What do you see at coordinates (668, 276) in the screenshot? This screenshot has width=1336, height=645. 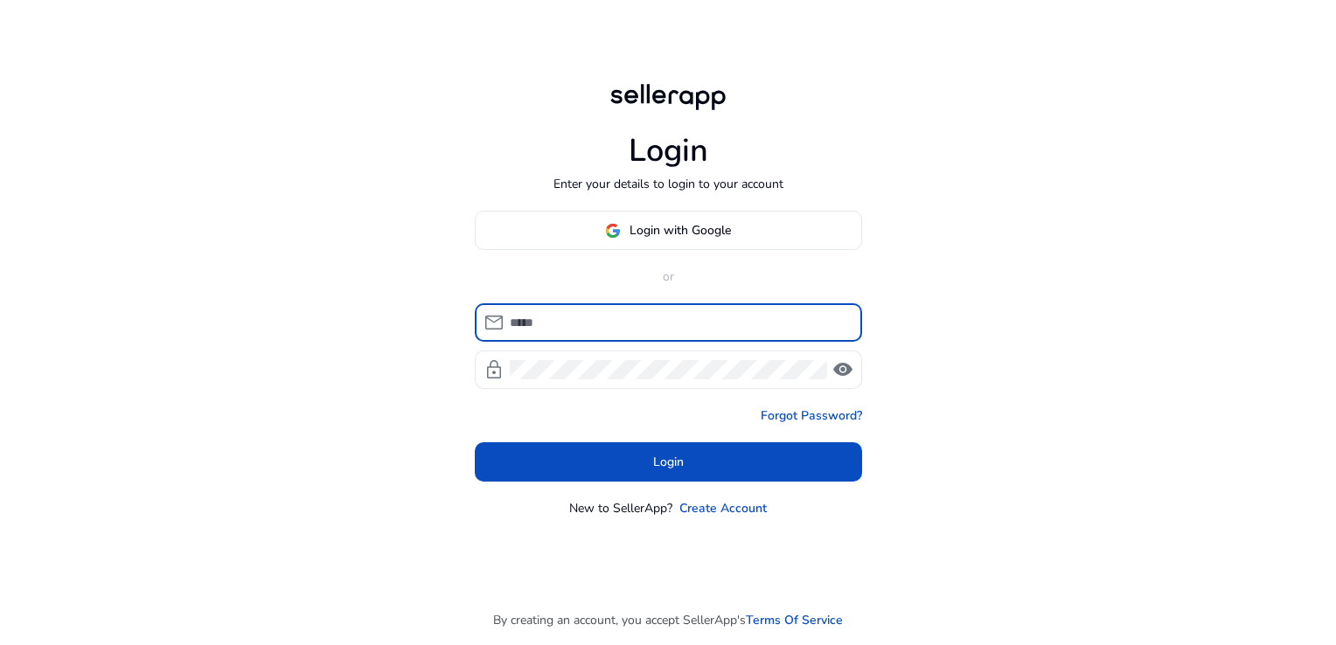 I see `p: or` at bounding box center [668, 276].